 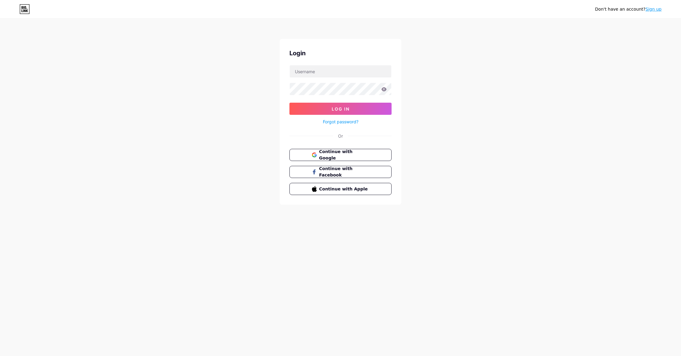 I want to click on button: Continue with Facebook, so click(x=341, y=172).